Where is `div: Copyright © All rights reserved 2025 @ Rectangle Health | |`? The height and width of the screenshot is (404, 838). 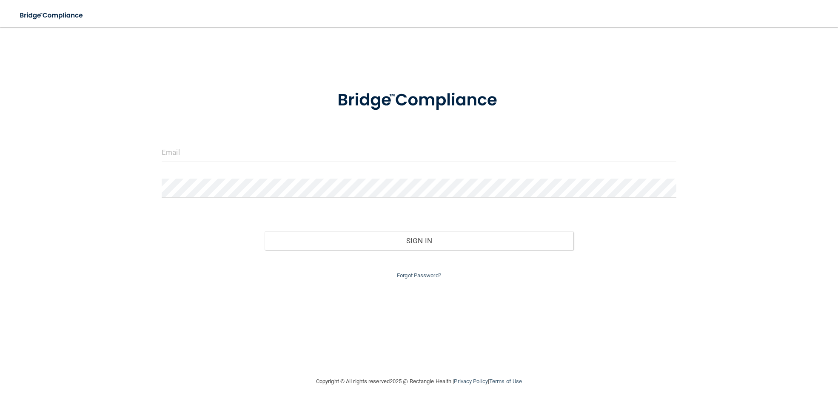 div: Copyright © All rights reserved 2025 @ Rectangle Health | | is located at coordinates (419, 382).